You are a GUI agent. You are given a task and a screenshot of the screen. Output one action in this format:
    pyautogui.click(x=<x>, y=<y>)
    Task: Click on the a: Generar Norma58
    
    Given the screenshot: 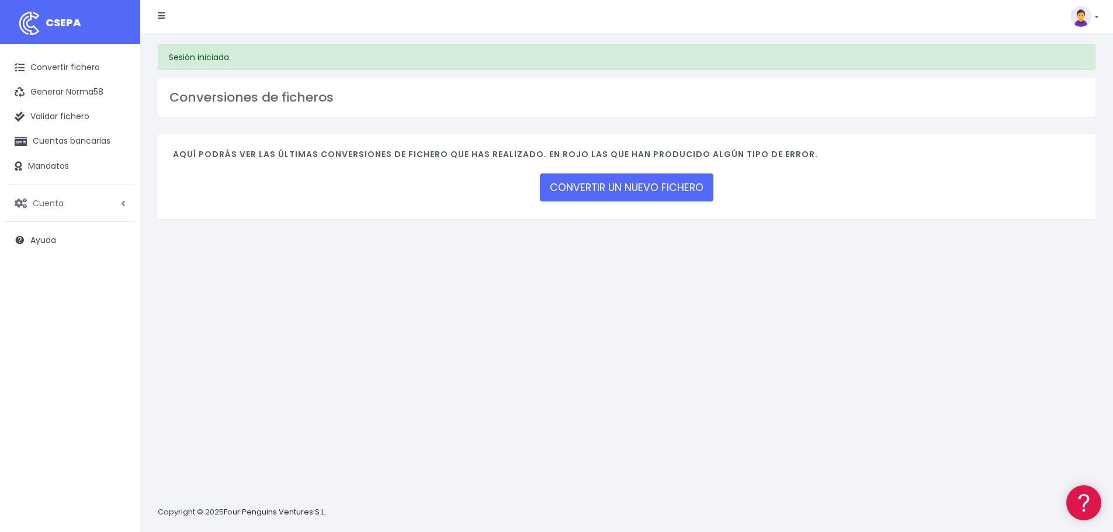 What is the action you would take?
    pyautogui.click(x=70, y=92)
    